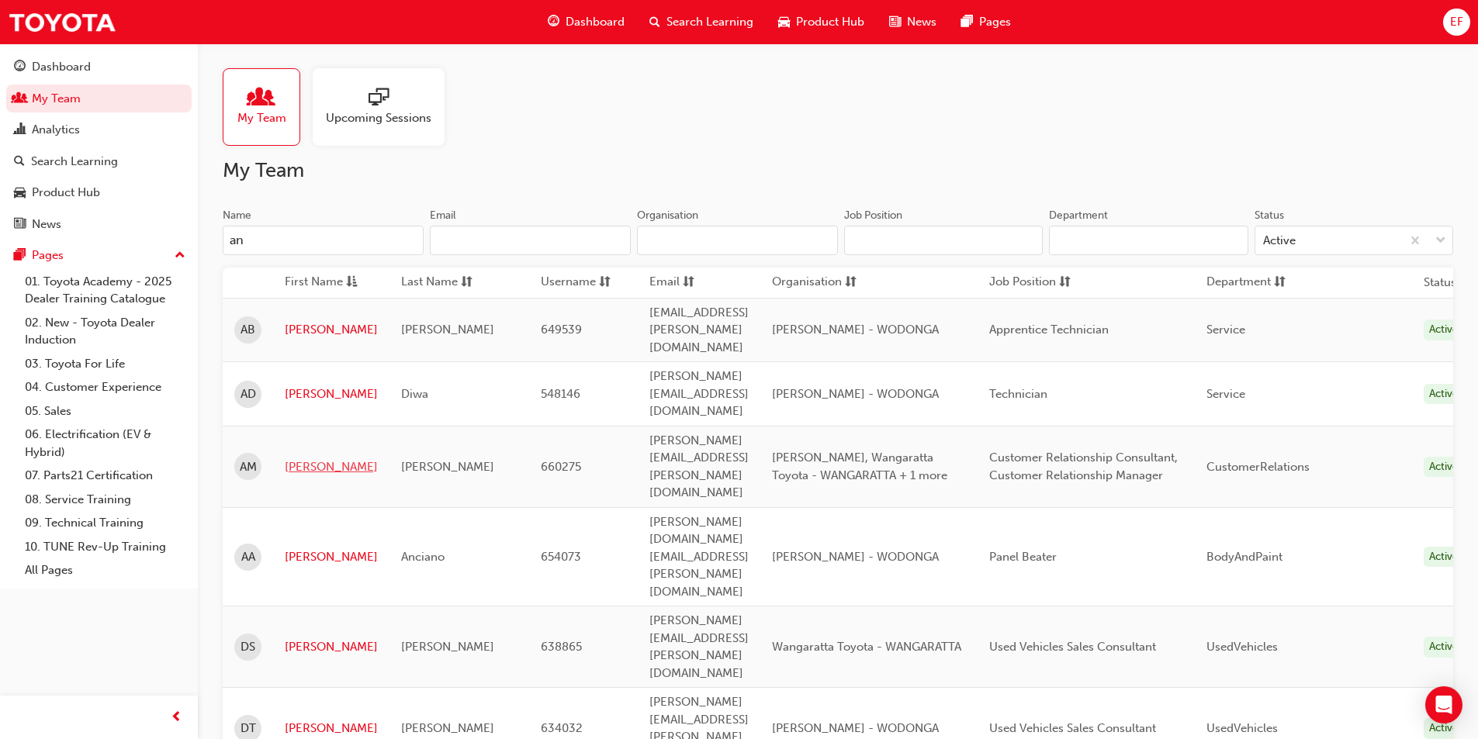 The height and width of the screenshot is (739, 1478). I want to click on div: News, so click(47, 224).